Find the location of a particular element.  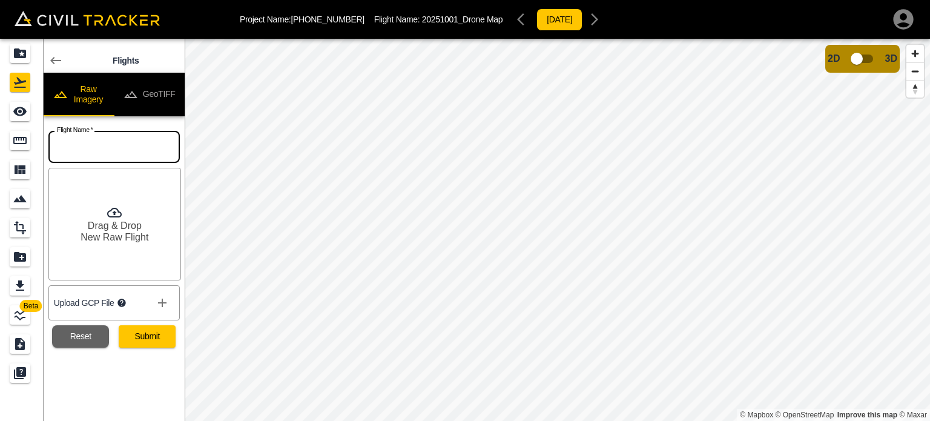

button: Reset bearing to north is located at coordinates (915, 88).